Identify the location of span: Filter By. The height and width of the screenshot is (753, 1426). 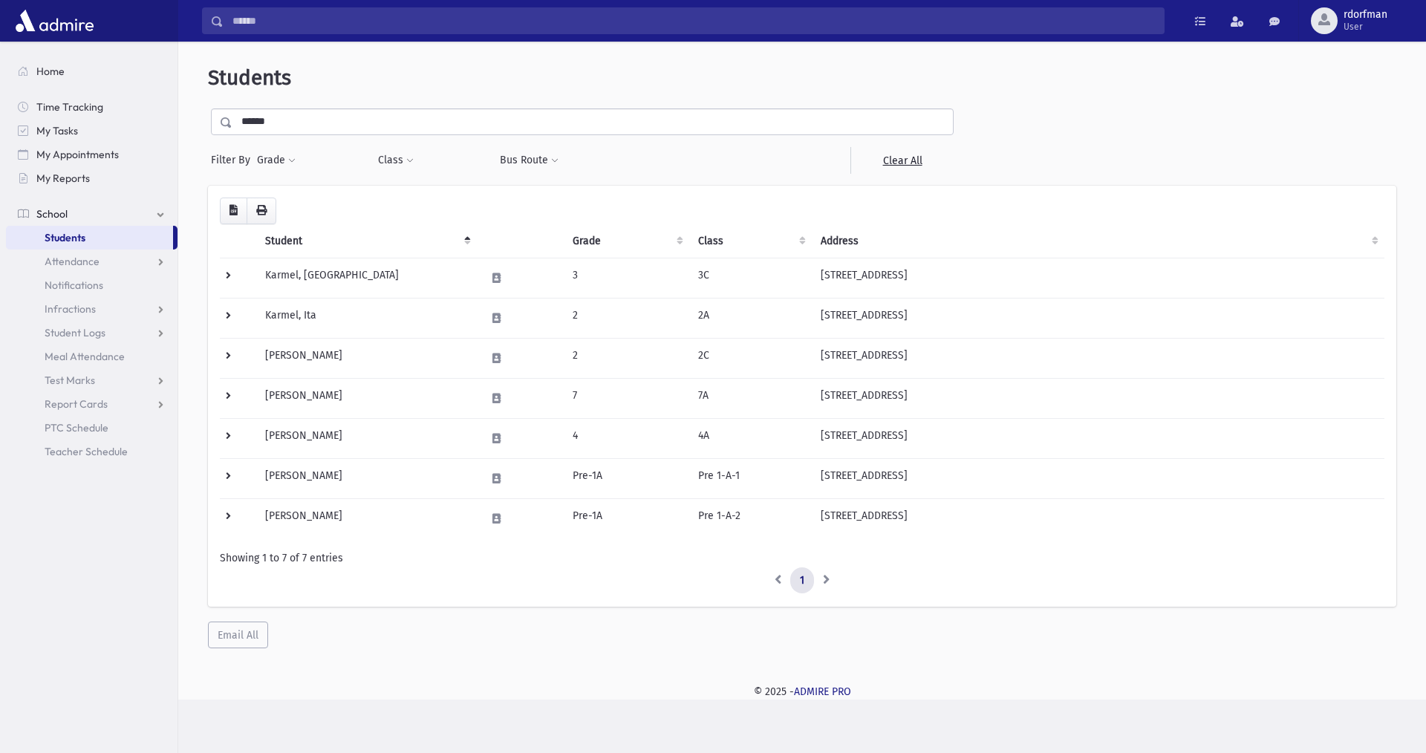
(233, 160).